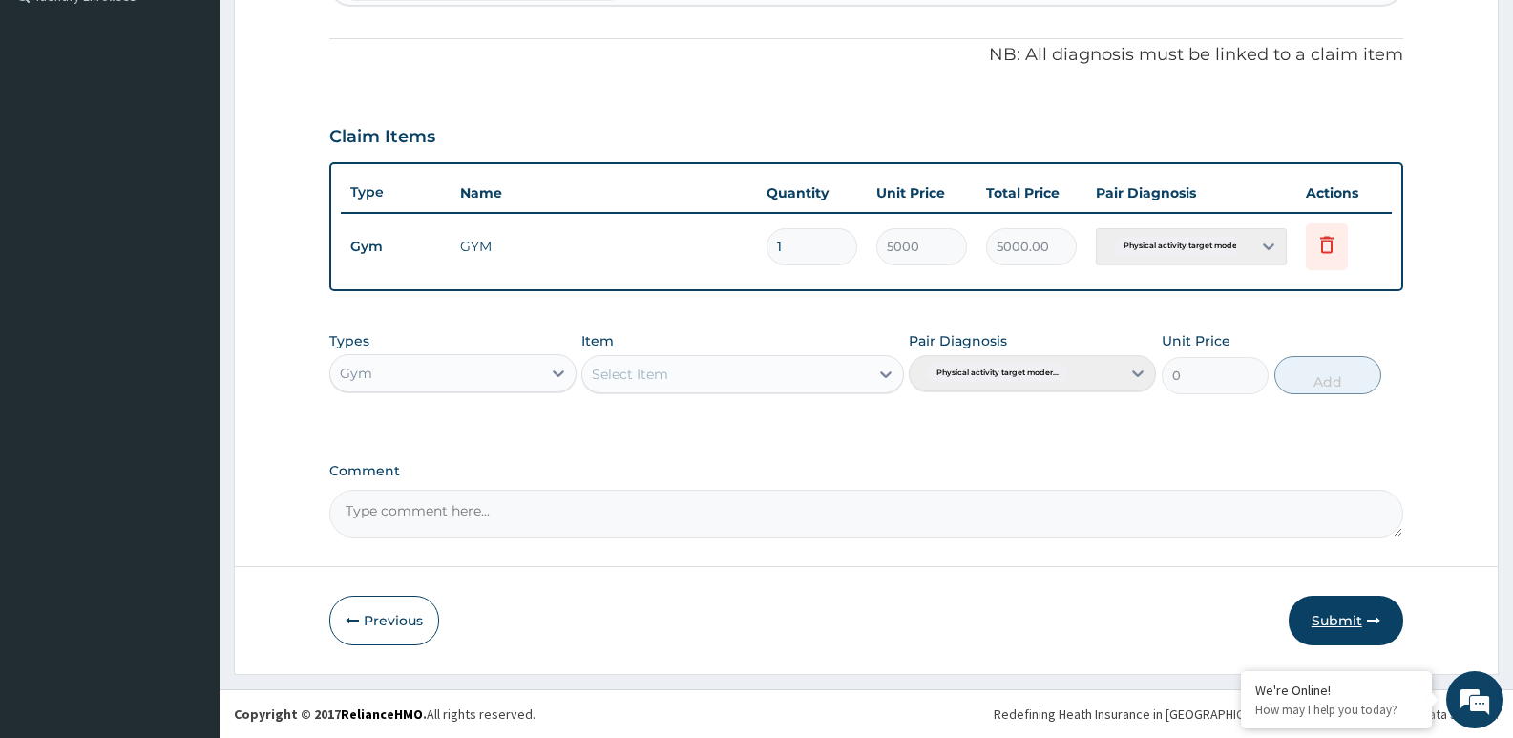 The width and height of the screenshot is (1513, 738). I want to click on td: GYM, so click(603, 246).